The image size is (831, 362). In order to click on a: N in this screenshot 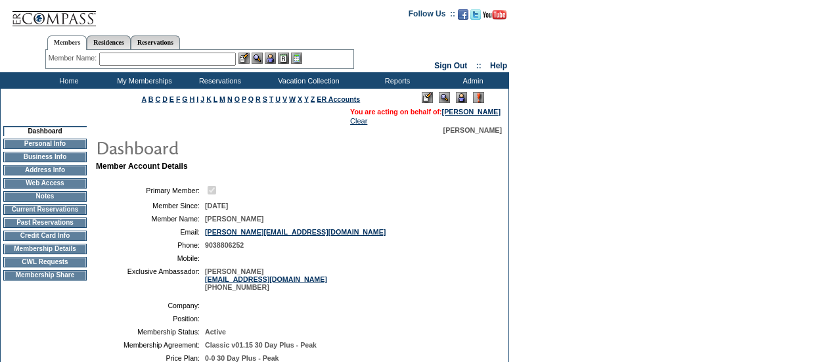, I will do `click(230, 99)`.